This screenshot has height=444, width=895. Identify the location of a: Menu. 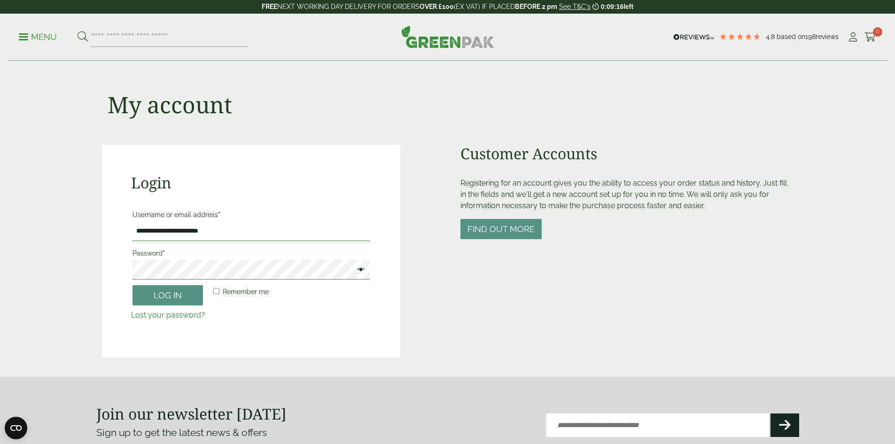
(38, 36).